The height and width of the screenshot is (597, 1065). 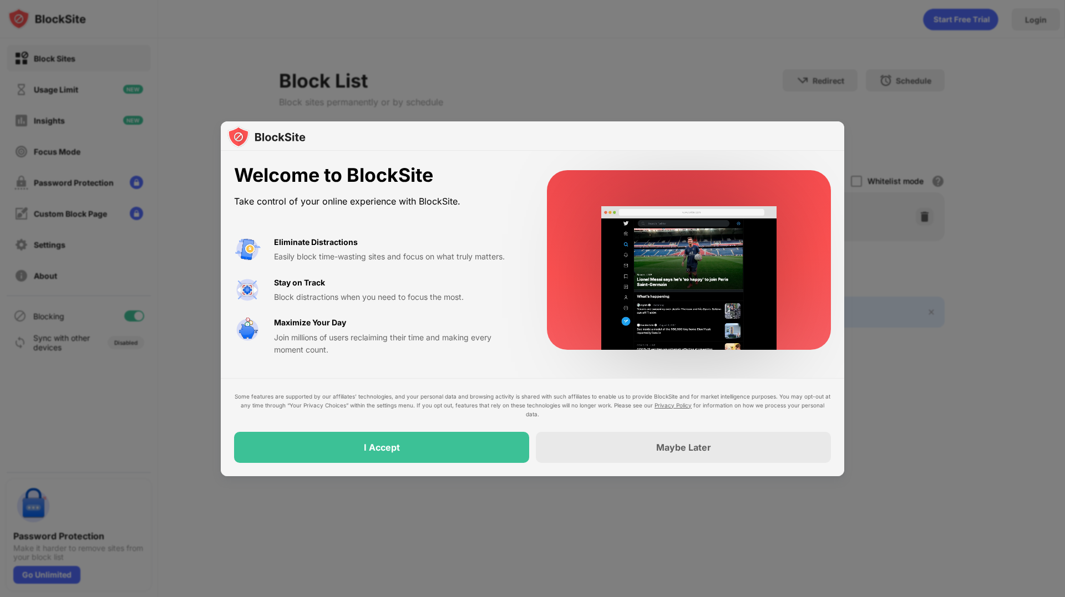 What do you see at coordinates (300, 283) in the screenshot?
I see `div: Stay on Track` at bounding box center [300, 283].